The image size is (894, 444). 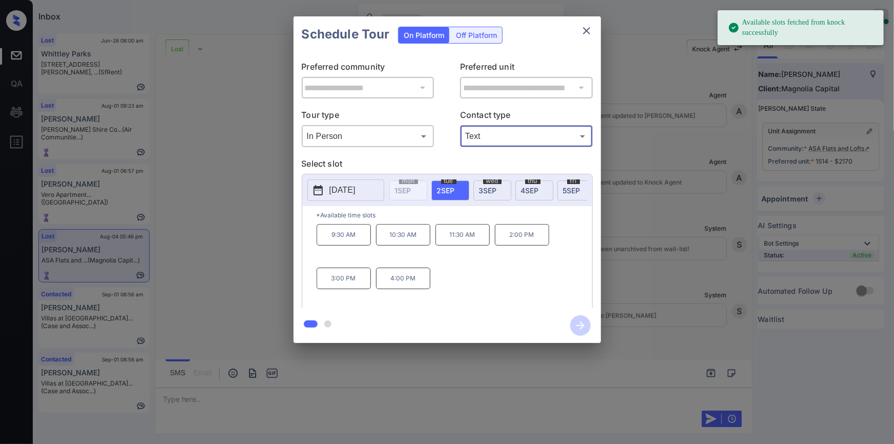 What do you see at coordinates (344, 278) in the screenshot?
I see `p: 3:00 PM` at bounding box center [344, 278].